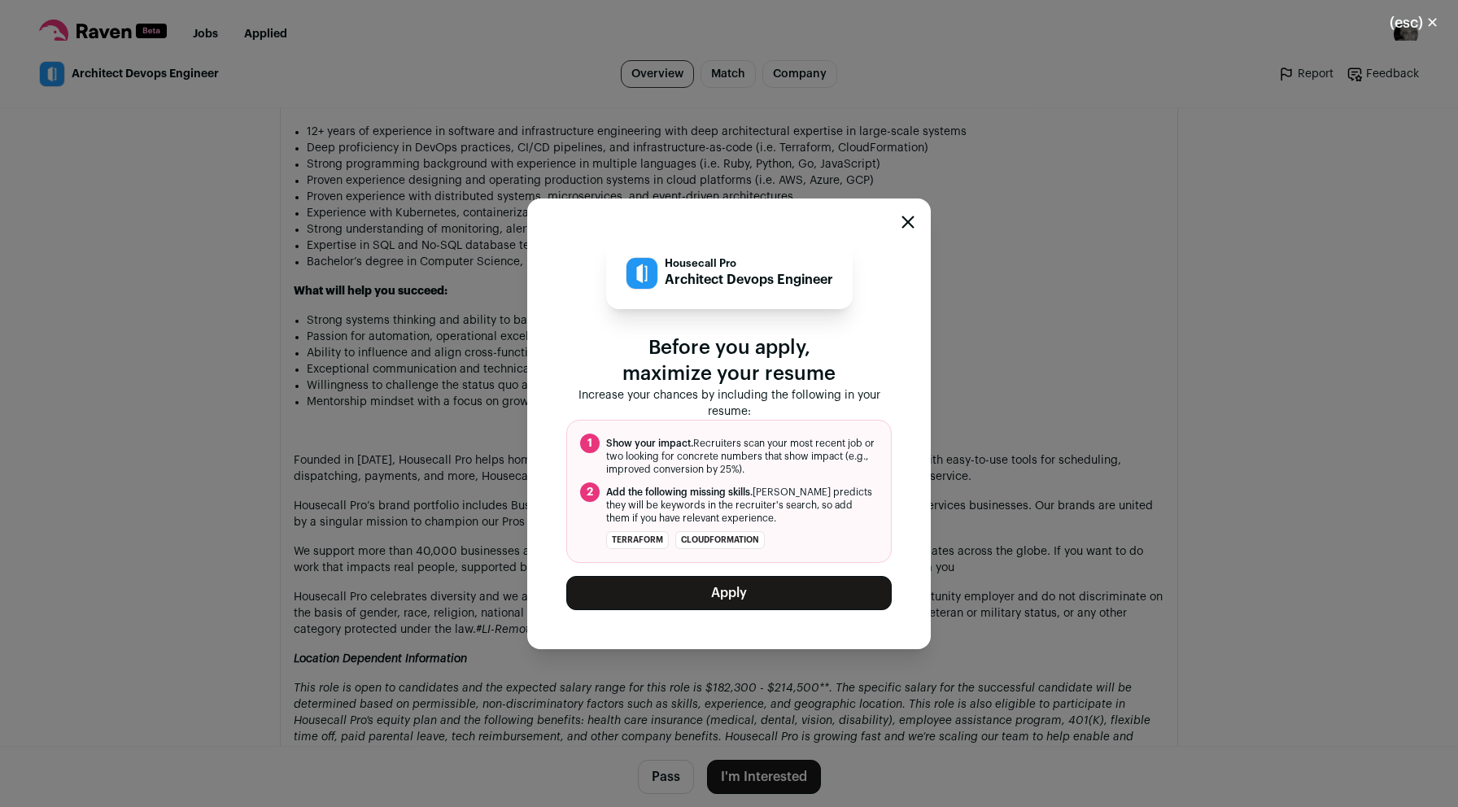 This screenshot has height=807, width=1458. I want to click on p: Before you apply, maximize your resume, so click(729, 361).